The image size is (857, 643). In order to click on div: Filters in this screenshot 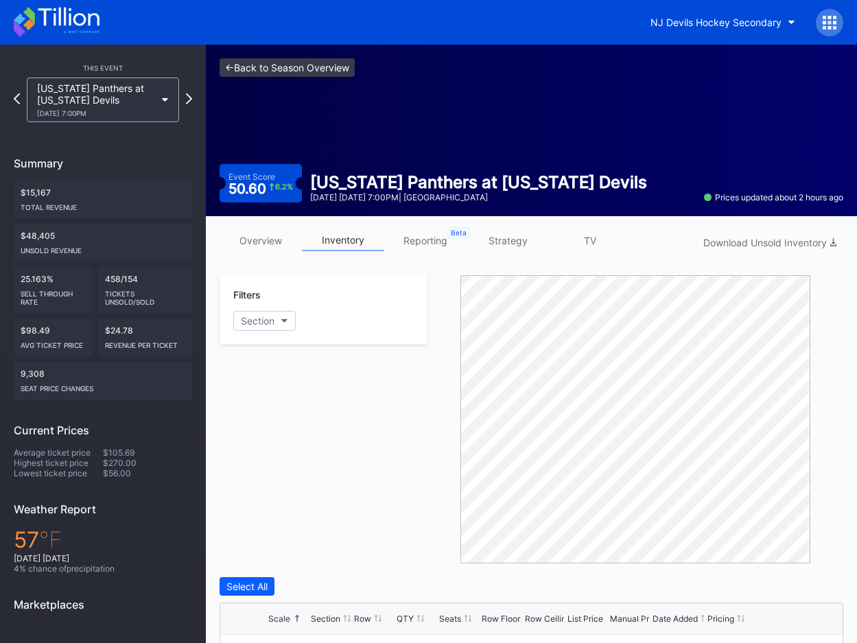, I will do `click(323, 294)`.